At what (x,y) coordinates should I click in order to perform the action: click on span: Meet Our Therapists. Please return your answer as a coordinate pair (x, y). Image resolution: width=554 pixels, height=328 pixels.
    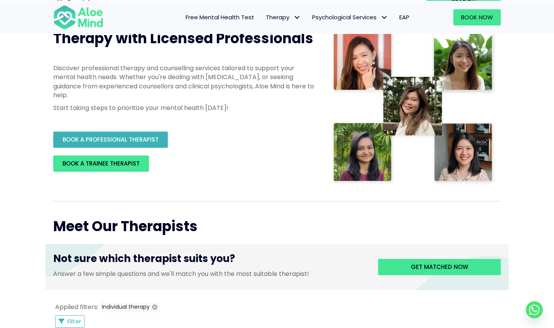
    Looking at the image, I should click on (125, 226).